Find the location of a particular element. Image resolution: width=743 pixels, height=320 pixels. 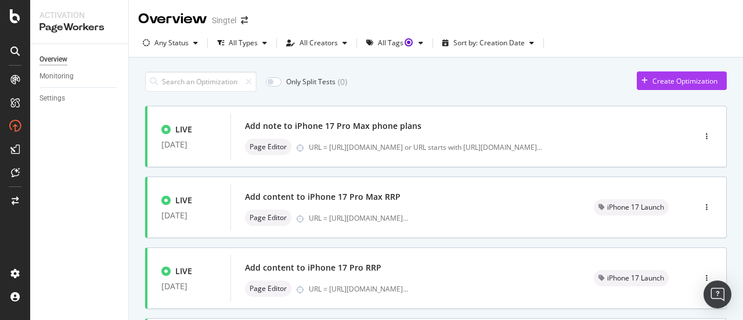

div: All Creators is located at coordinates (319, 43).